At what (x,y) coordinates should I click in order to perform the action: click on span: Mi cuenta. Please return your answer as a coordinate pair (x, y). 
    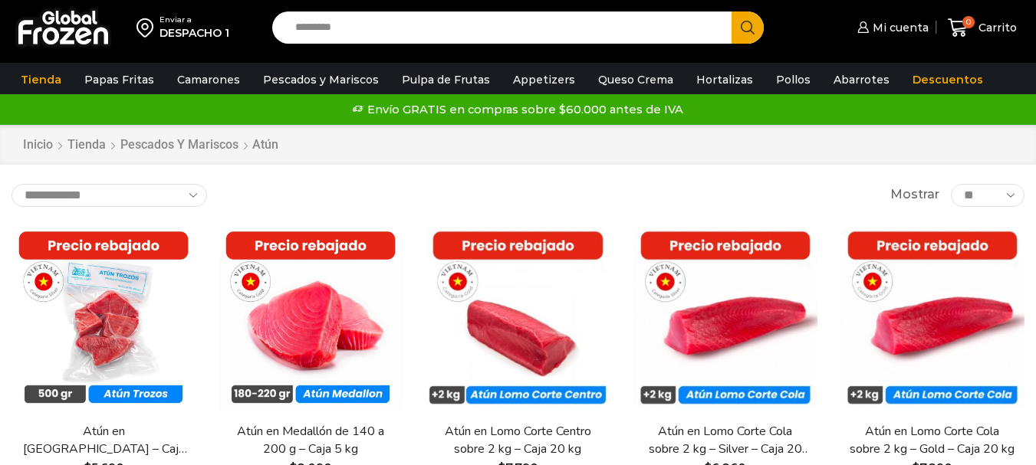
    Looking at the image, I should click on (899, 28).